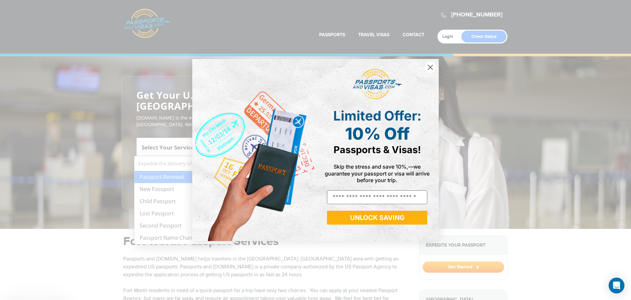 The width and height of the screenshot is (631, 300). I want to click on img: passports and visas, so click(377, 84).